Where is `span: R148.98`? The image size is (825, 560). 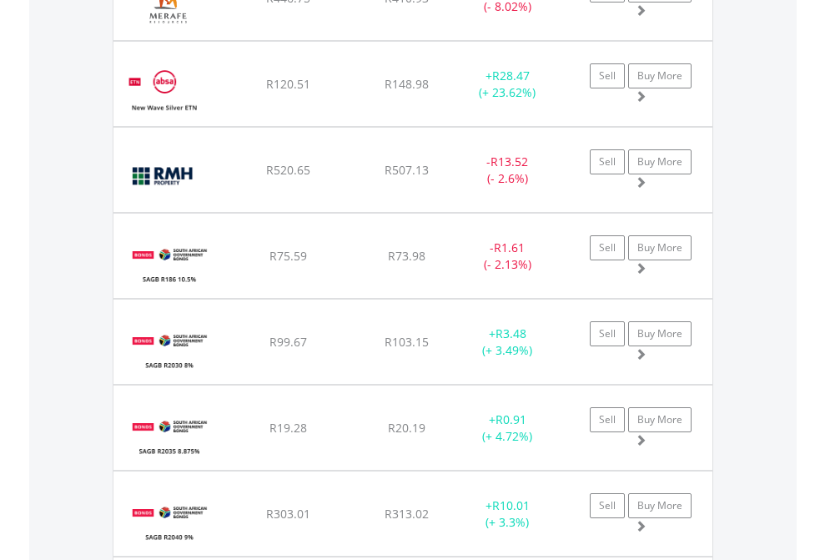
span: R148.98 is located at coordinates (406, 83).